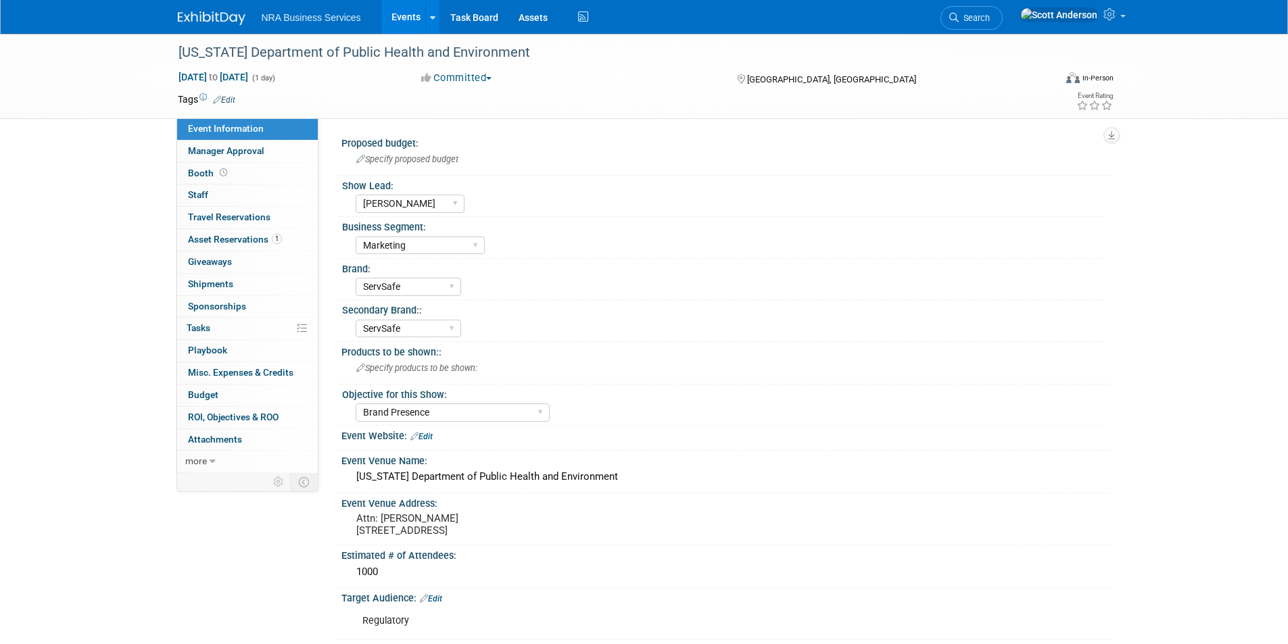 This screenshot has width=1288, height=644. What do you see at coordinates (241, 372) in the screenshot?
I see `span: Misc. Expenses & Credits` at bounding box center [241, 372].